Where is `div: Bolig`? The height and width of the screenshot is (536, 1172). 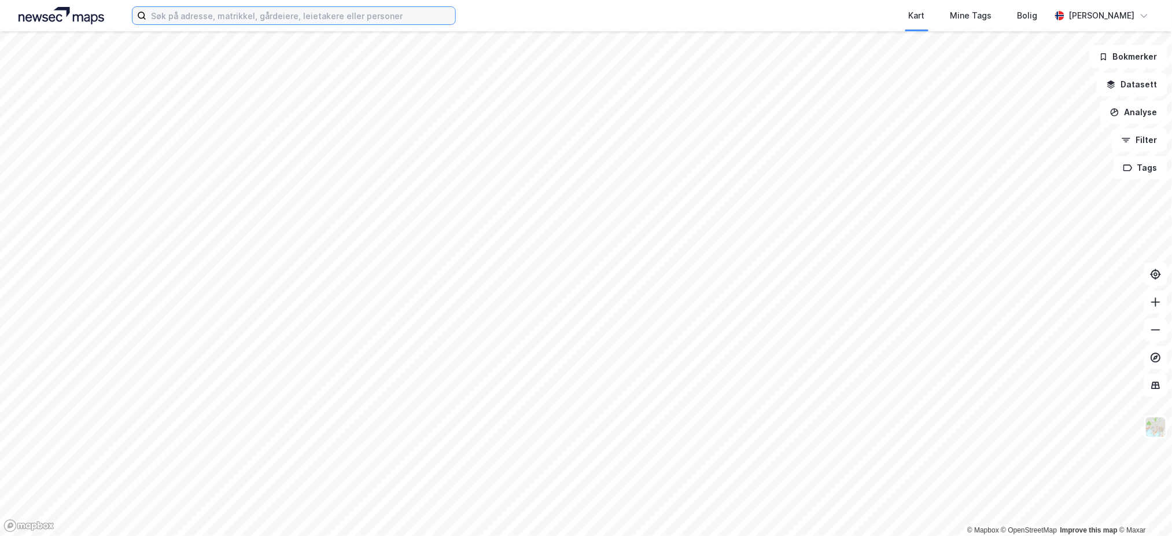 div: Bolig is located at coordinates (1028, 16).